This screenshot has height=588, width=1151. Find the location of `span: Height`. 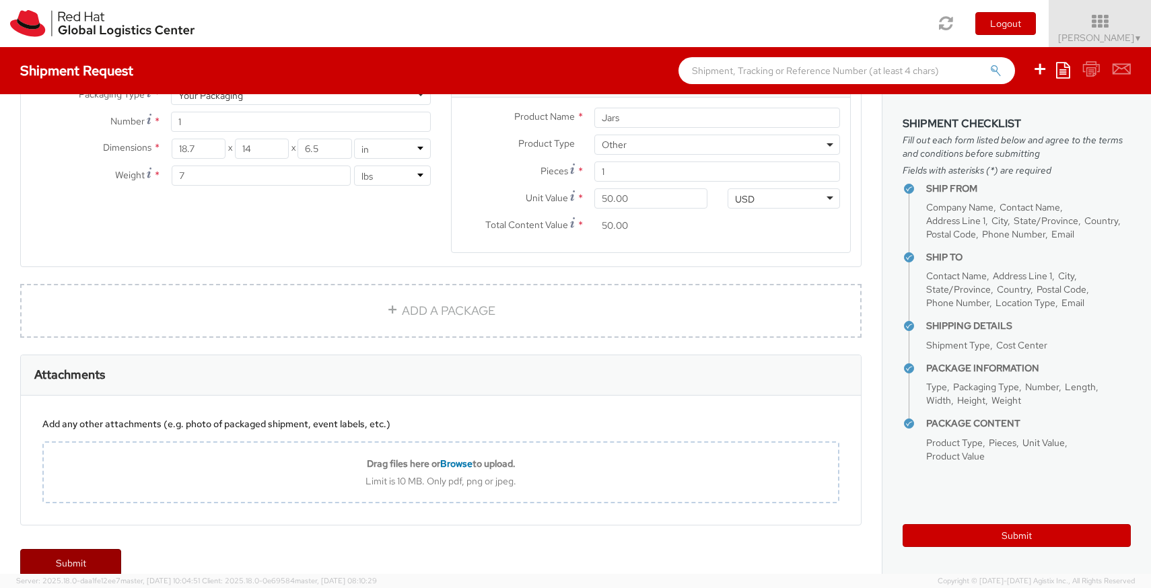

span: Height is located at coordinates (972, 401).